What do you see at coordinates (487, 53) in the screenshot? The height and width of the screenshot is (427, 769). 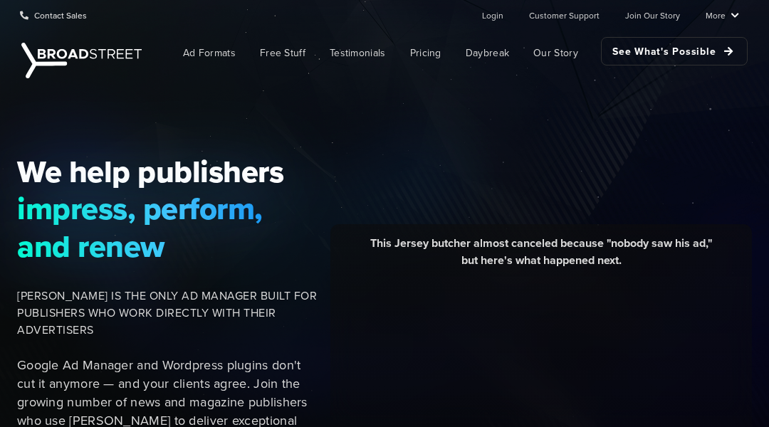 I see `a: Daybreak` at bounding box center [487, 53].